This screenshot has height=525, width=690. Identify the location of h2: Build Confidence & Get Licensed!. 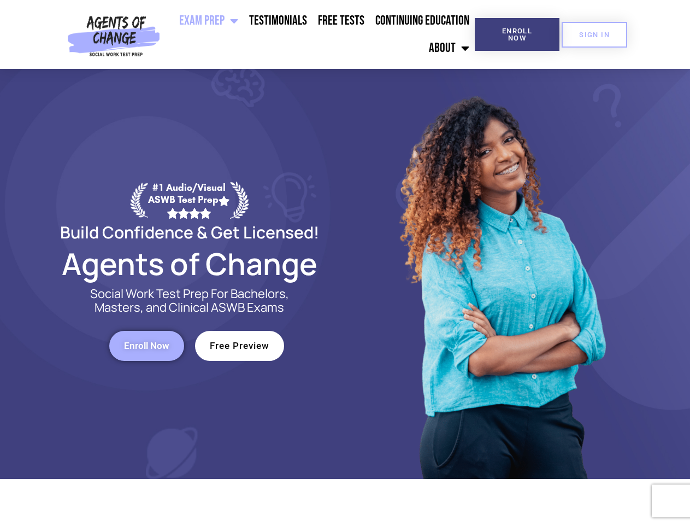
(190, 232).